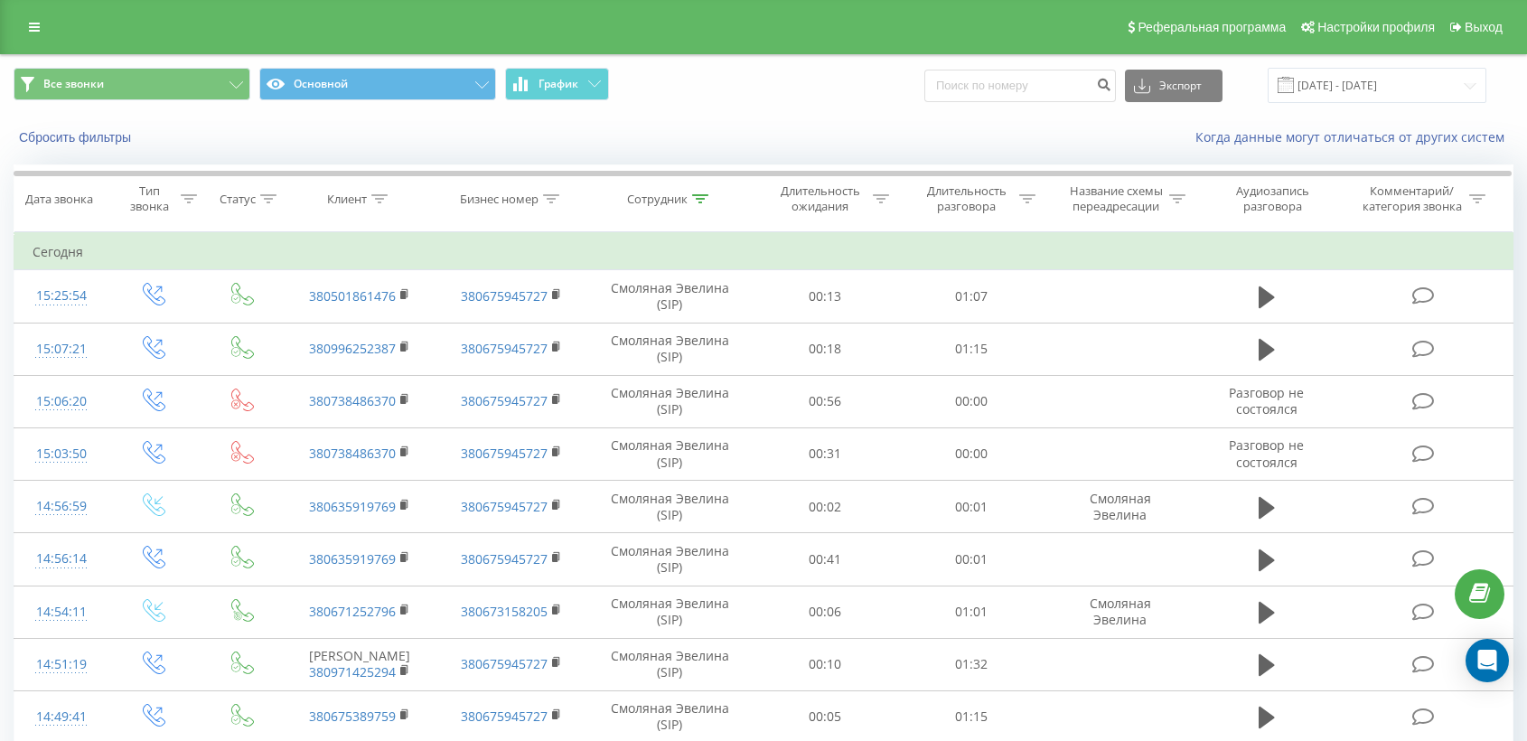 This screenshot has width=1527, height=741. What do you see at coordinates (352, 671) in the screenshot?
I see `a: 380971425294` at bounding box center [352, 671].